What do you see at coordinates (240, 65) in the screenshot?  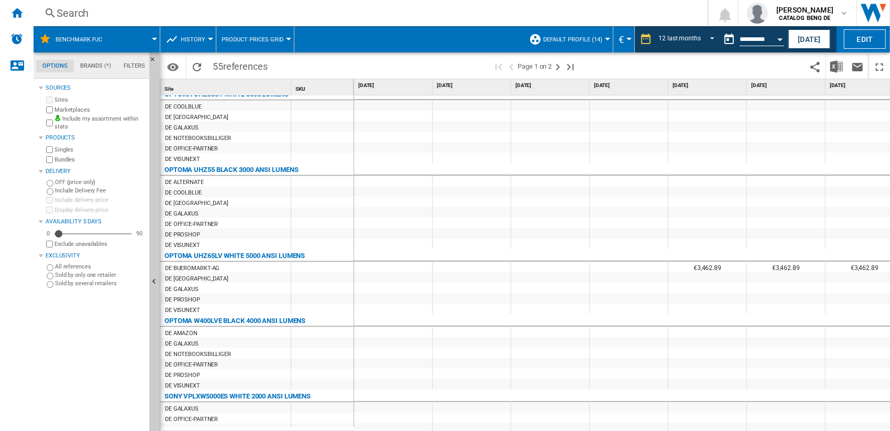 I see `span: 55` at bounding box center [240, 65].